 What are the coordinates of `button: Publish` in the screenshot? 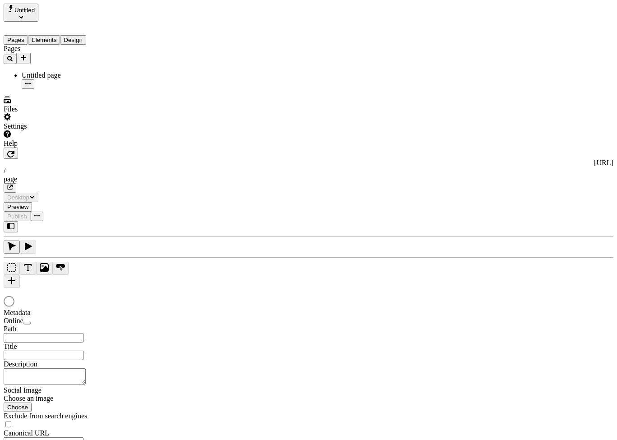 It's located at (17, 216).